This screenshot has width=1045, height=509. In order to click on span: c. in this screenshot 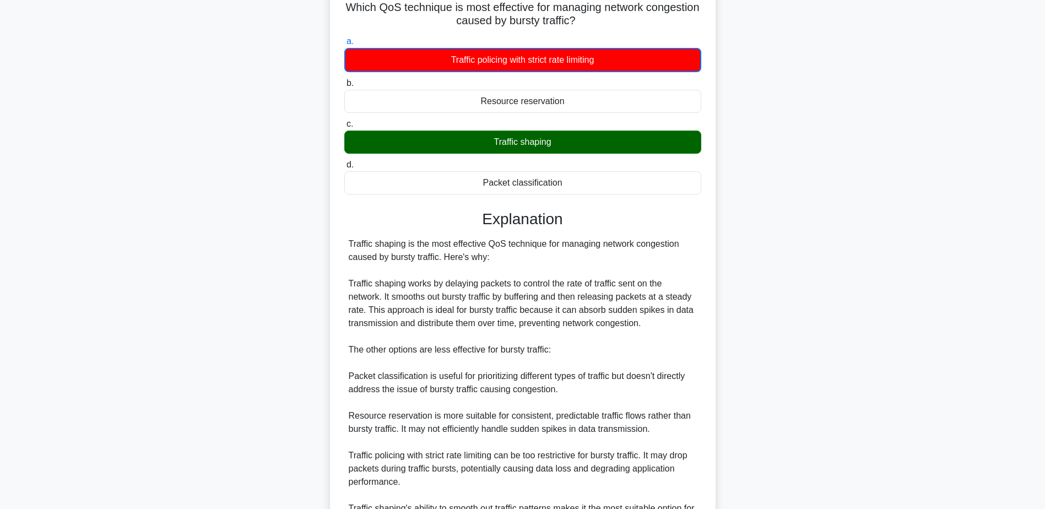, I will do `click(350, 123)`.